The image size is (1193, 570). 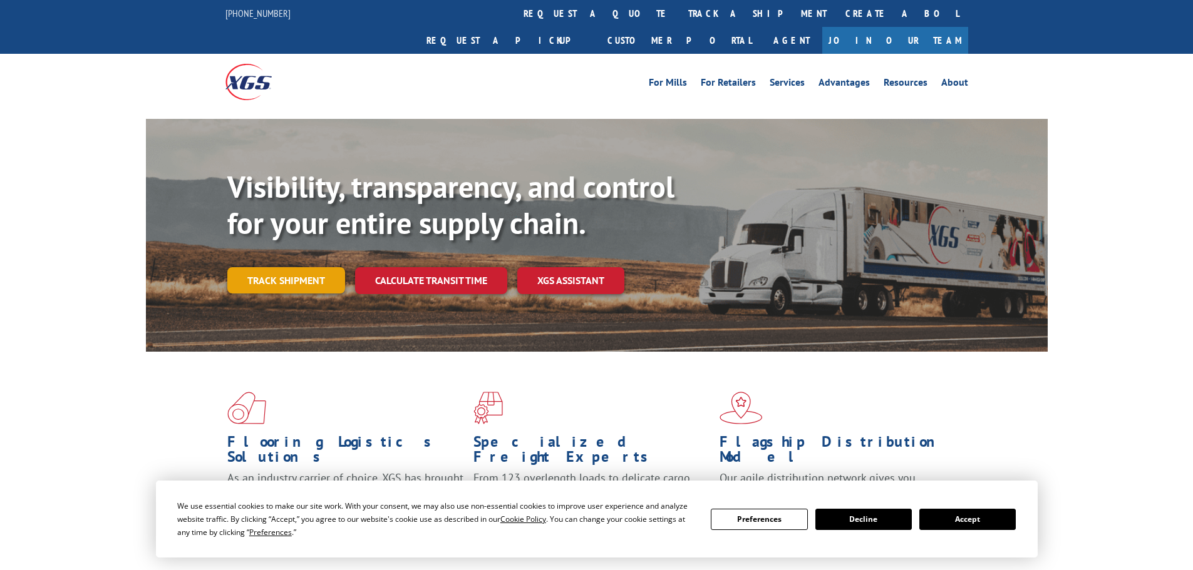 What do you see at coordinates (592, 453) in the screenshot?
I see `h1: Specialized Freight Experts` at bounding box center [592, 453].